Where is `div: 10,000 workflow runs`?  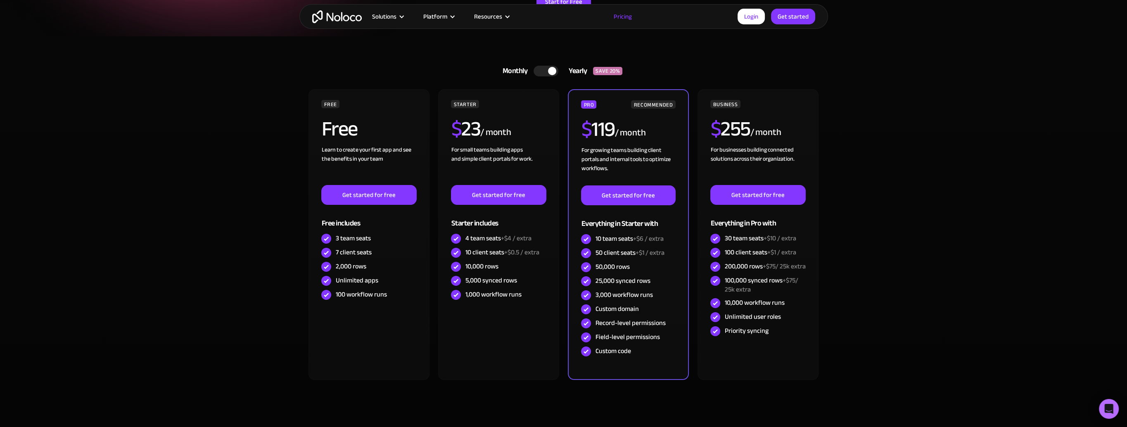 div: 10,000 workflow runs is located at coordinates (754, 303).